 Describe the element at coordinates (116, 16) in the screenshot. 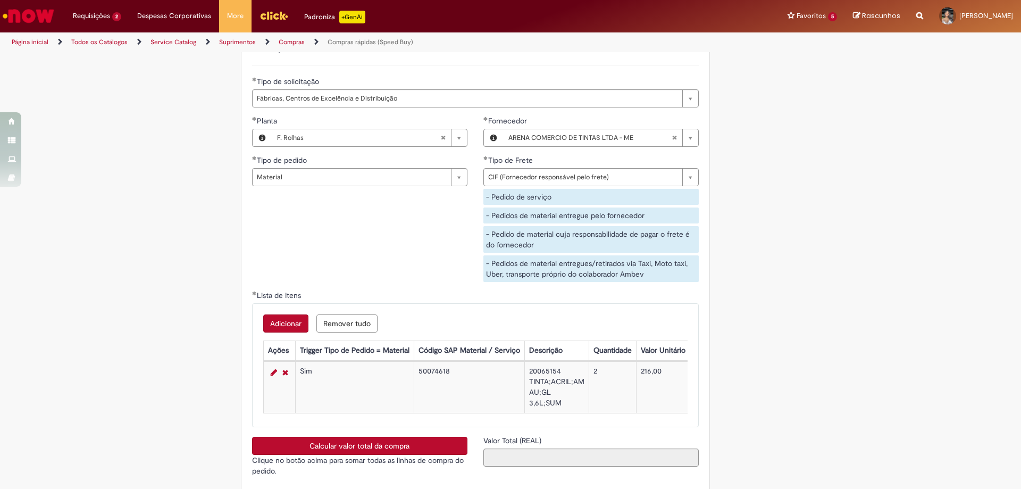

I see `span: 2` at that location.